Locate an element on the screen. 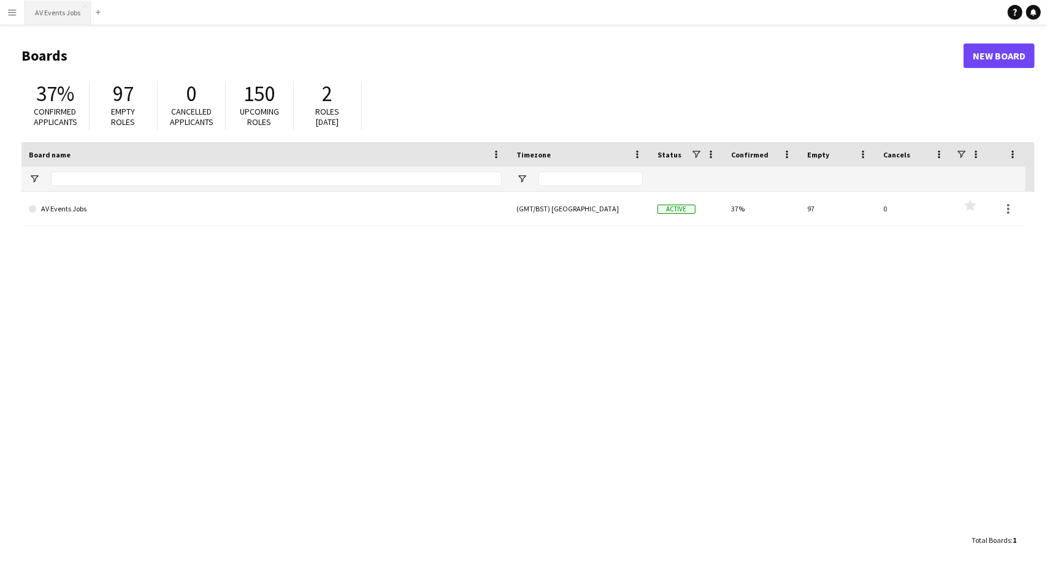 This screenshot has height=571, width=1047. span: 2 is located at coordinates (327, 94).